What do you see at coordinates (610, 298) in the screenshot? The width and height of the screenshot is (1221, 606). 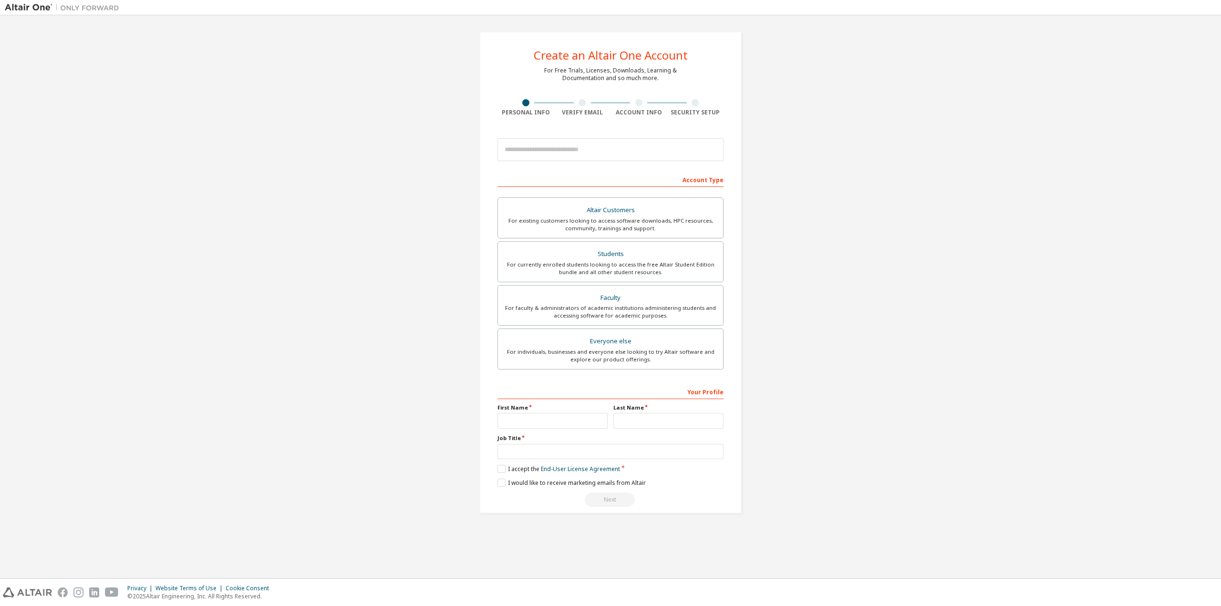 I see `div: Faculty` at bounding box center [610, 298].